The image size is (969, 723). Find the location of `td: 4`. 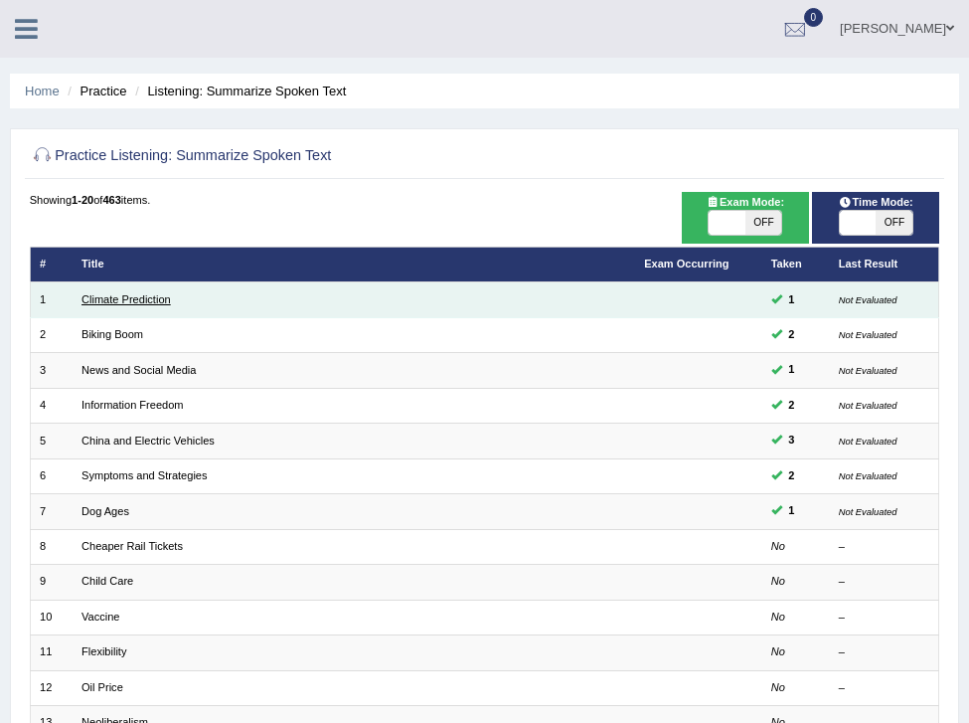

td: 4 is located at coordinates (51, 405).